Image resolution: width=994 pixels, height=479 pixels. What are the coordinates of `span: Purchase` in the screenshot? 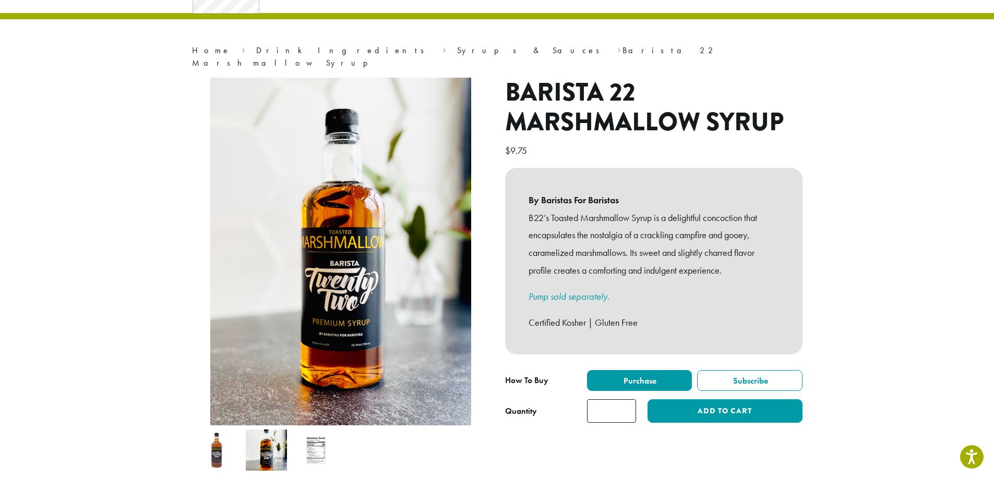 It's located at (639, 381).